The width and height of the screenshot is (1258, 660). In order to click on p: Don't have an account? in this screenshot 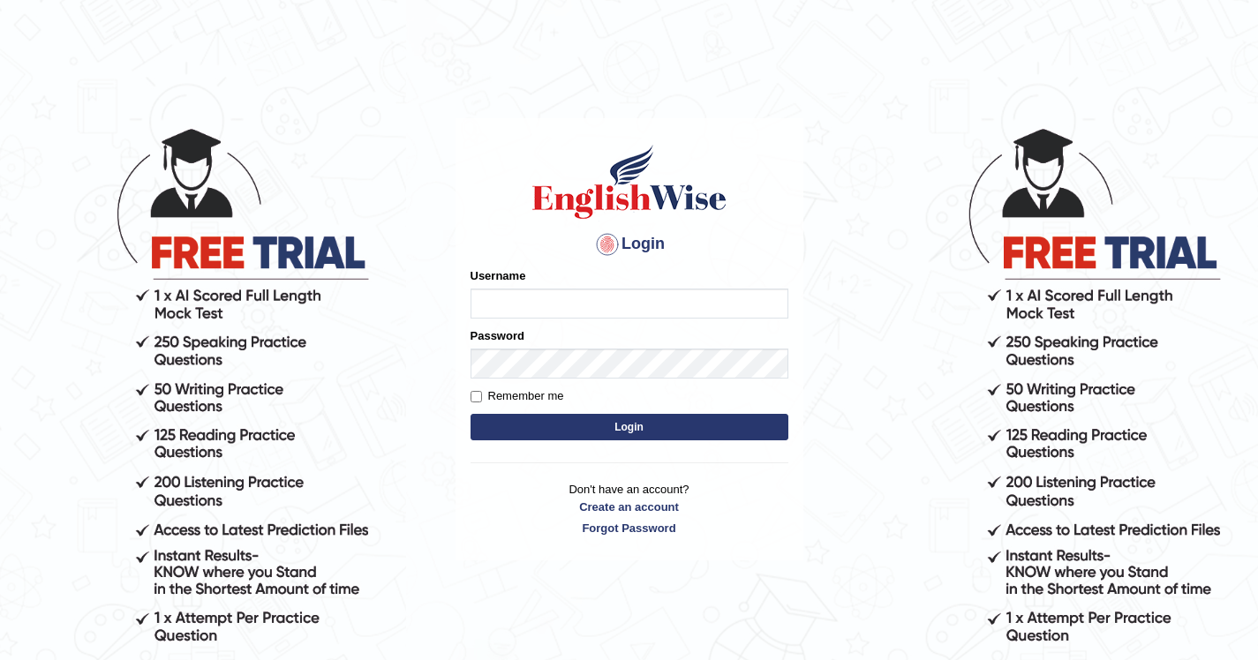, I will do `click(629, 509)`.